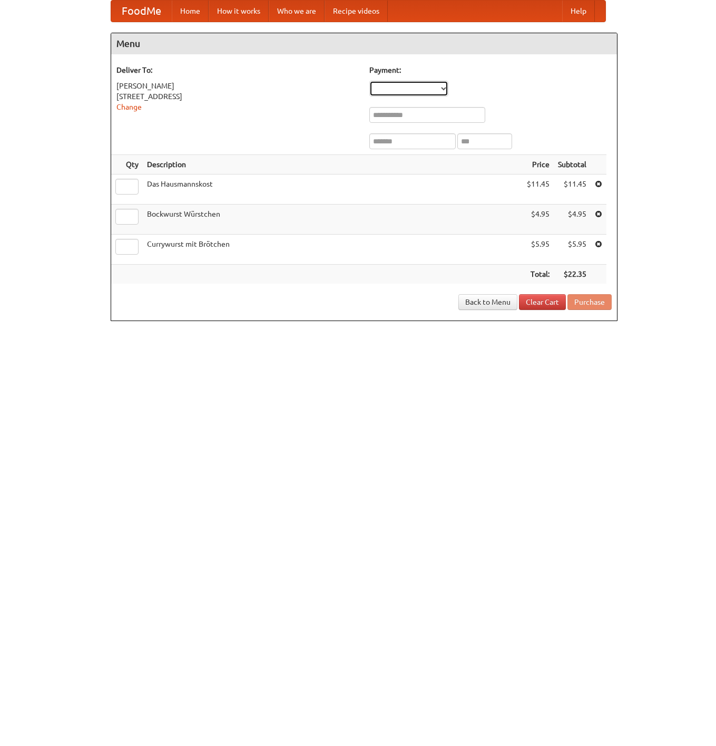 This screenshot has width=716, height=746. Describe the element at coordinates (127, 164) in the screenshot. I see `th: Qty` at that location.